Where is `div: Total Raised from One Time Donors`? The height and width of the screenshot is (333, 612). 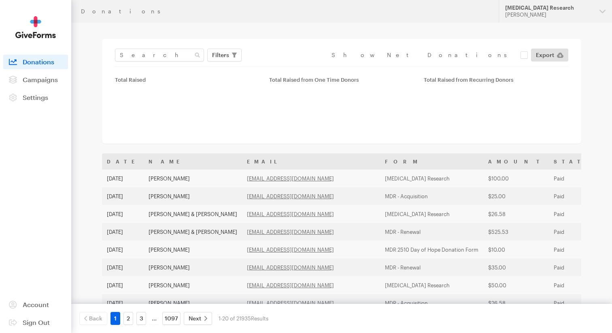
div: Total Raised from One Time Donors is located at coordinates (341, 80).